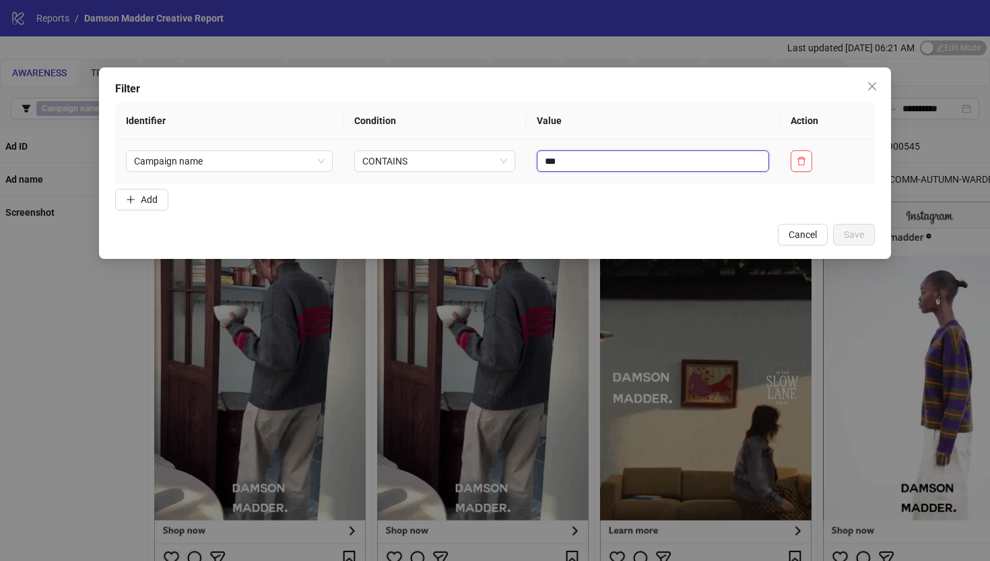 The width and height of the screenshot is (990, 561). What do you see at coordinates (435, 121) in the screenshot?
I see `th: Condition` at bounding box center [435, 121].